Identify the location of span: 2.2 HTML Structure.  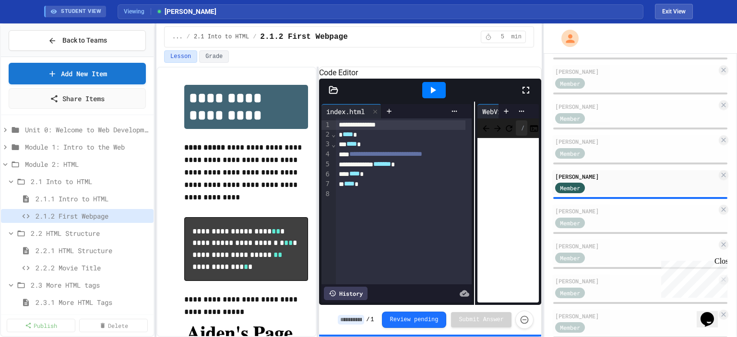
(90, 233).